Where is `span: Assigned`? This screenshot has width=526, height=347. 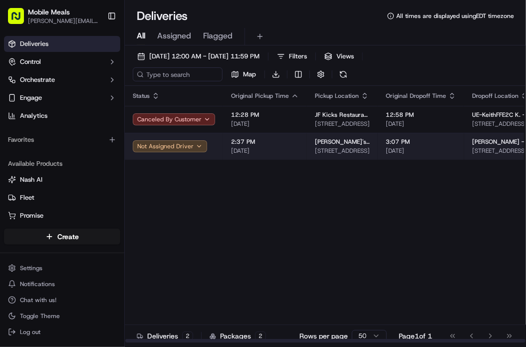
span: Assigned is located at coordinates (174, 36).